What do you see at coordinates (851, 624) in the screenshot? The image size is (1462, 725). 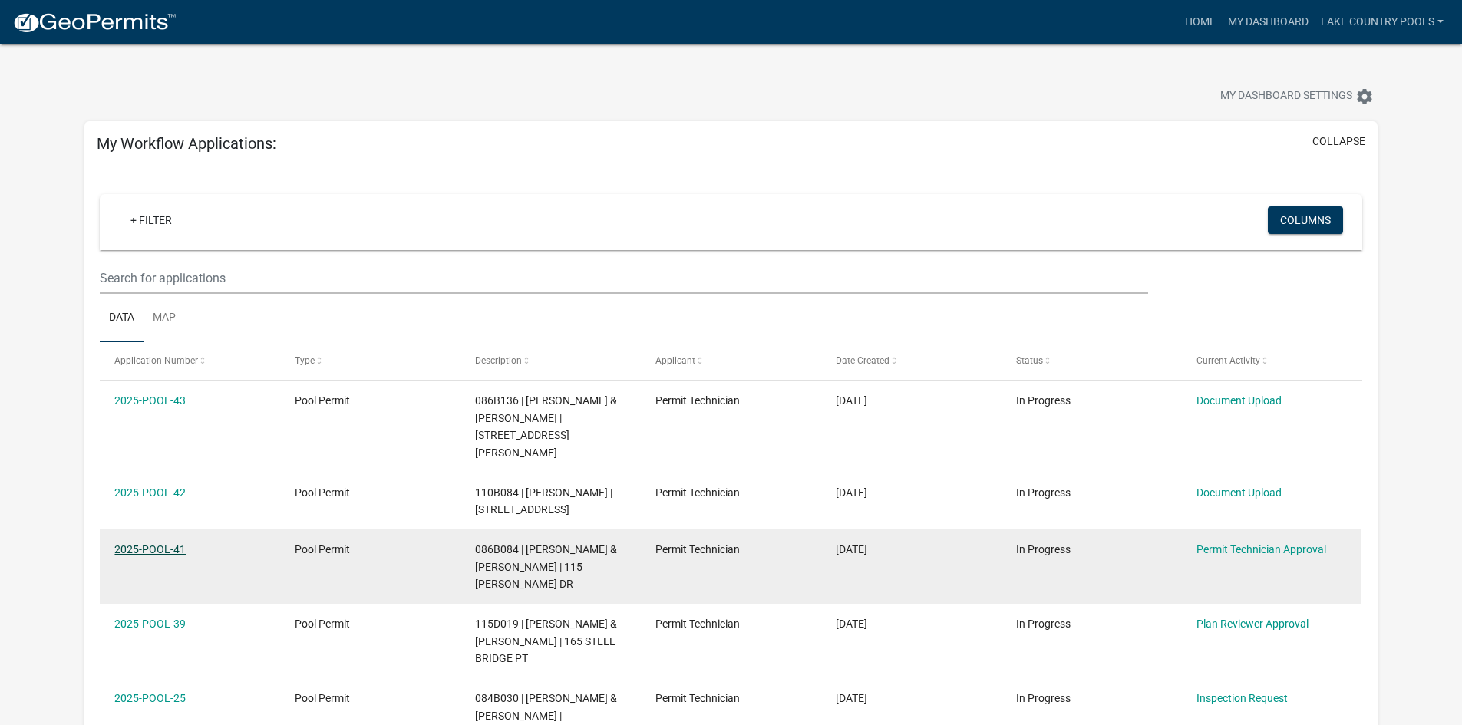 I see `span: 08/11/2025` at bounding box center [851, 624].